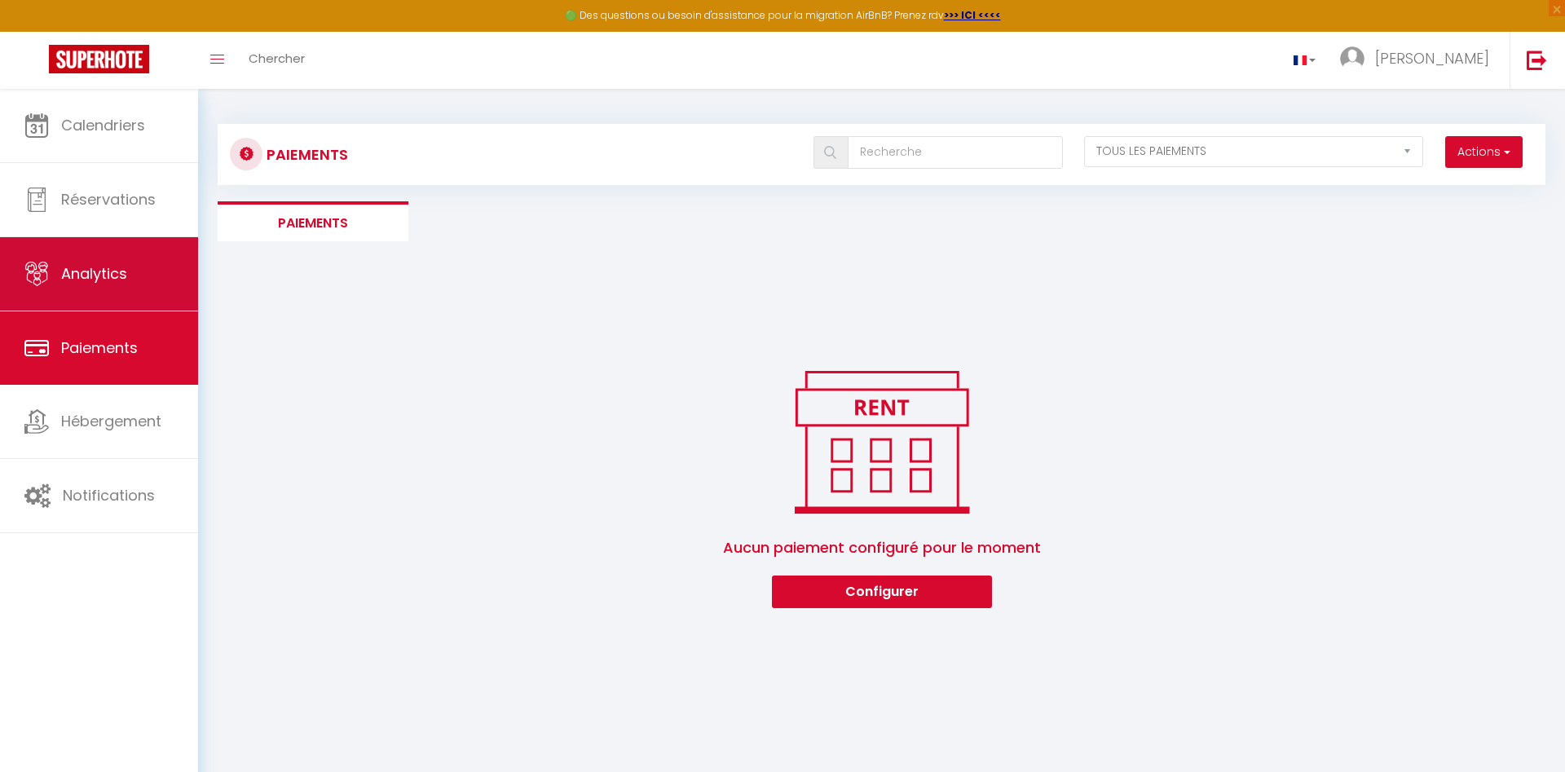 The image size is (1565, 772). What do you see at coordinates (276, 60) in the screenshot?
I see `a: Chercher` at bounding box center [276, 60].